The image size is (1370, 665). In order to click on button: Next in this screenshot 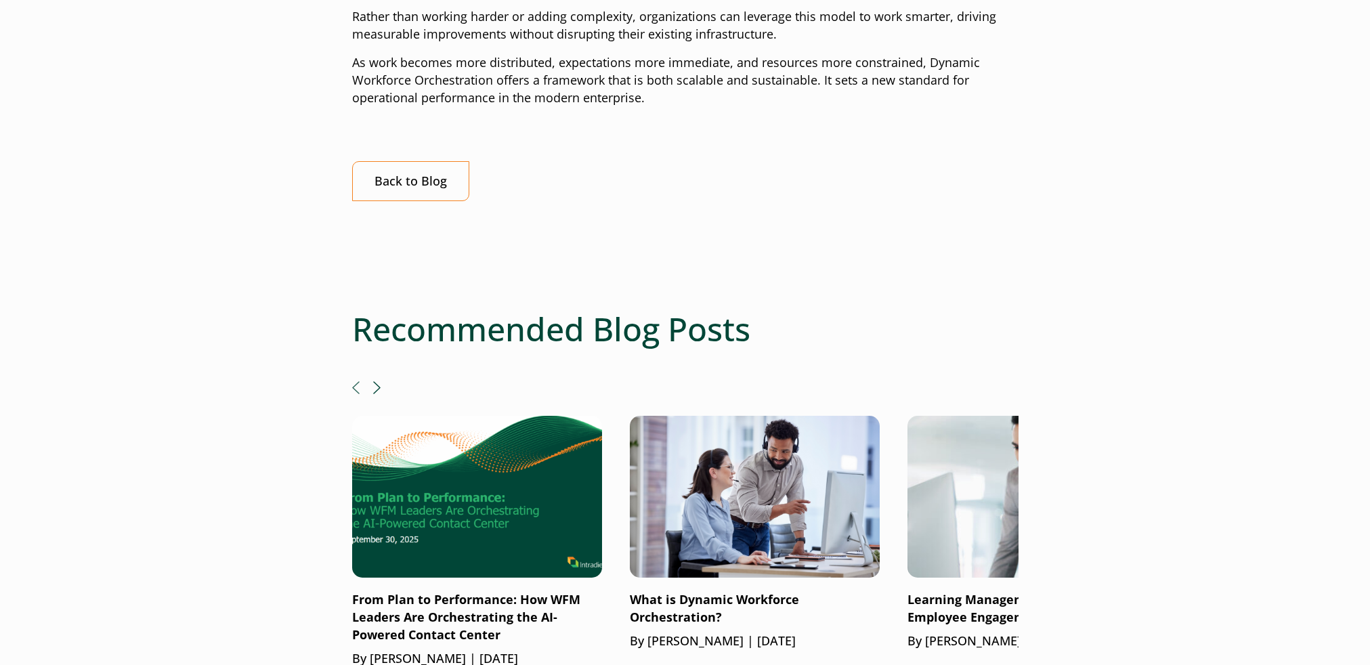, I will do `click(376, 387)`.